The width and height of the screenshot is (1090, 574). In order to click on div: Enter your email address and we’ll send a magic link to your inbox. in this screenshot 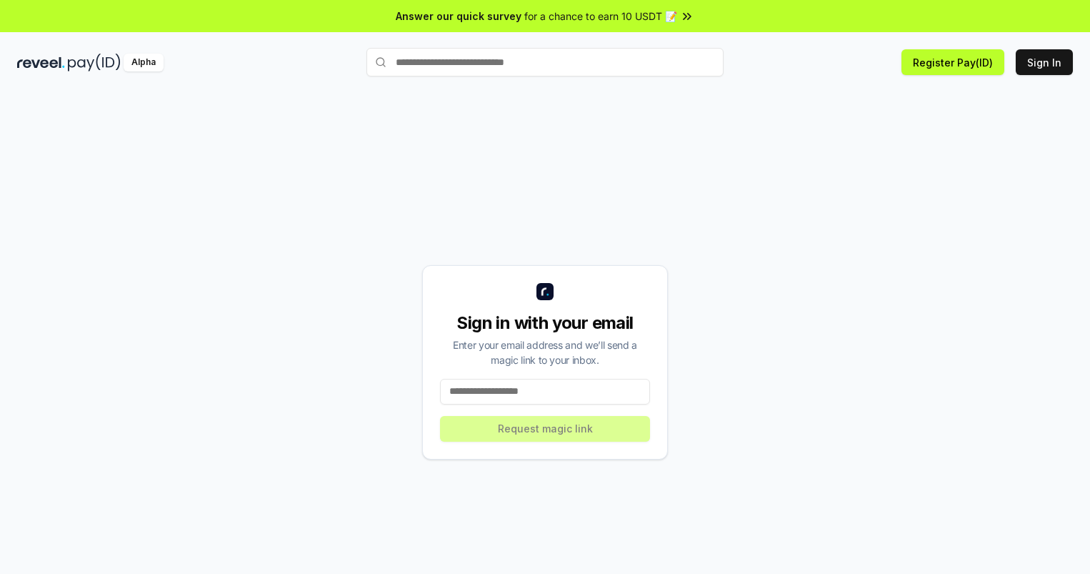, I will do `click(545, 352)`.